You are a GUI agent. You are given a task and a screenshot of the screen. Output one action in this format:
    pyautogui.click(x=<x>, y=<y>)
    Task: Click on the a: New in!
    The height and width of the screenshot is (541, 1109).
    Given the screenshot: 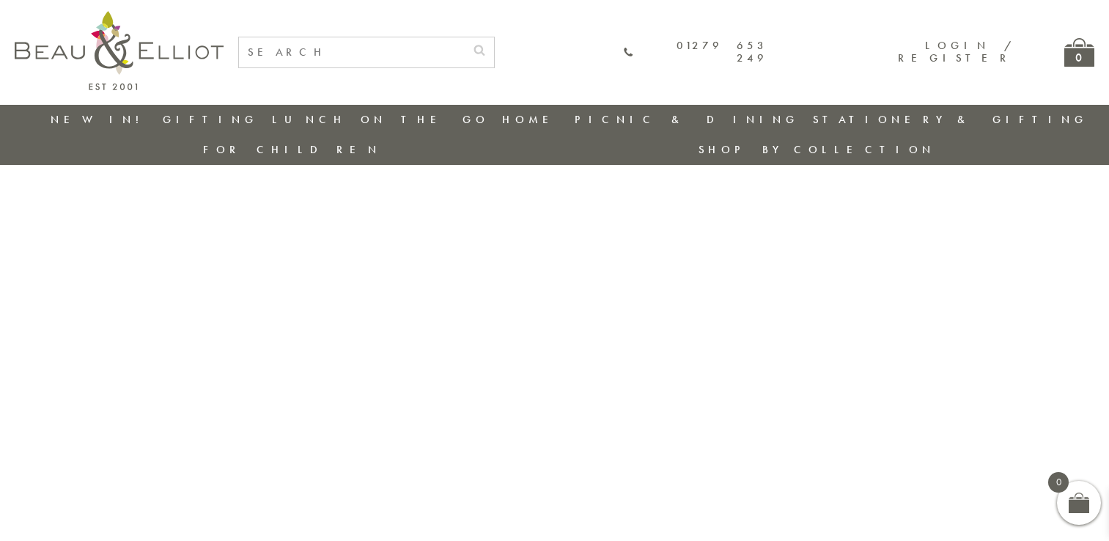 What is the action you would take?
    pyautogui.click(x=100, y=120)
    